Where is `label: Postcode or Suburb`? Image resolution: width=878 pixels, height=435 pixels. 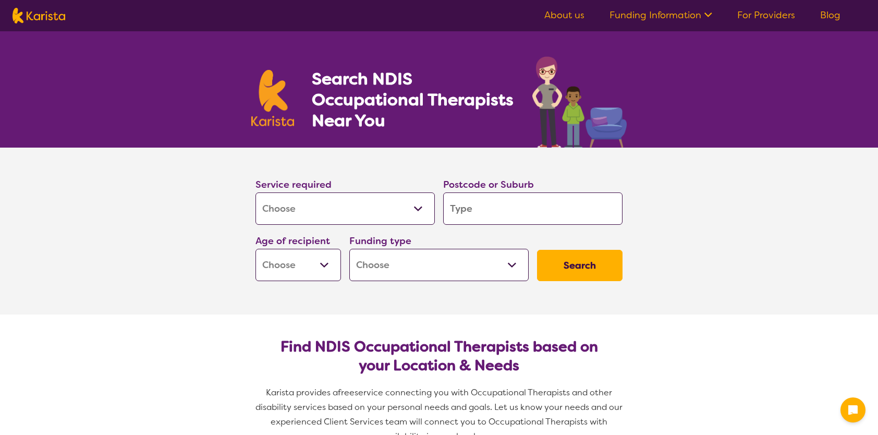 label: Postcode or Suburb is located at coordinates (489, 185).